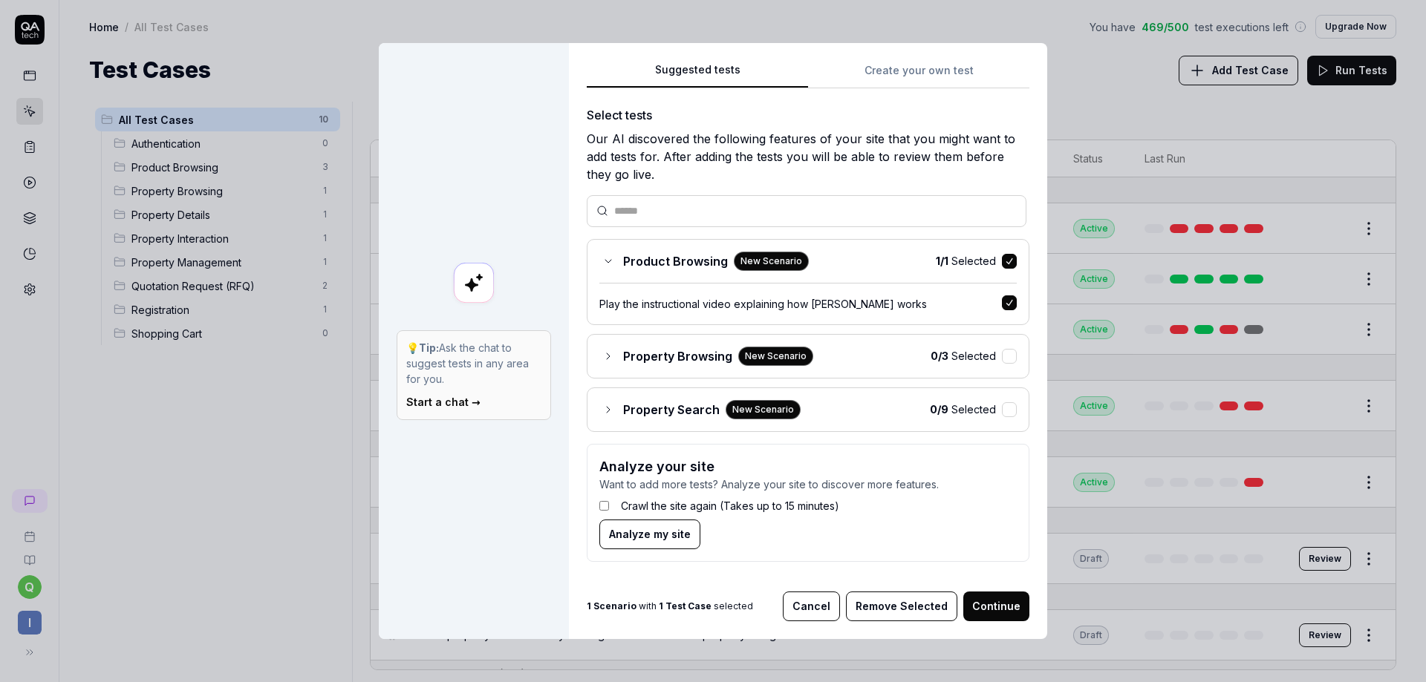  What do you see at coordinates (611, 606) in the screenshot?
I see `b: 1 Scenario` at bounding box center [611, 606].